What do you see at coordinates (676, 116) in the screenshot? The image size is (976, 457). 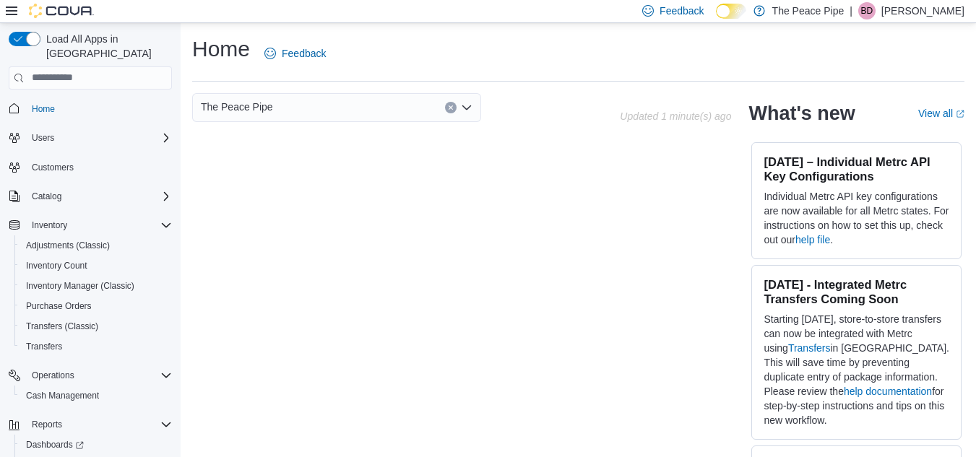 I see `p: Updated 1 minute(s) ago` at bounding box center [676, 116].